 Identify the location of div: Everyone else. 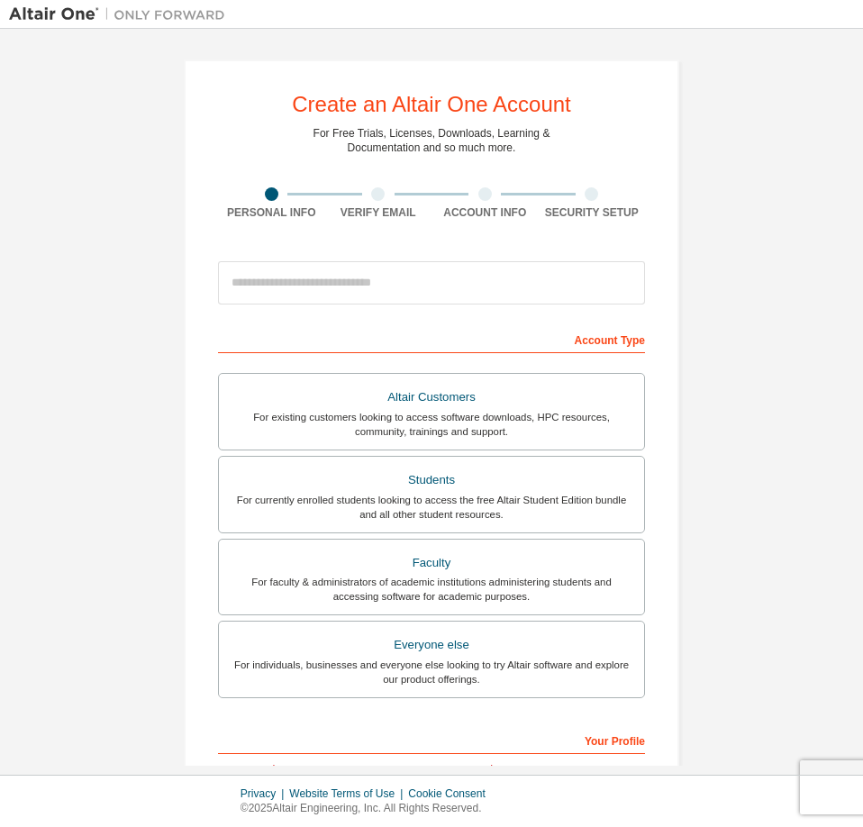
(432, 645).